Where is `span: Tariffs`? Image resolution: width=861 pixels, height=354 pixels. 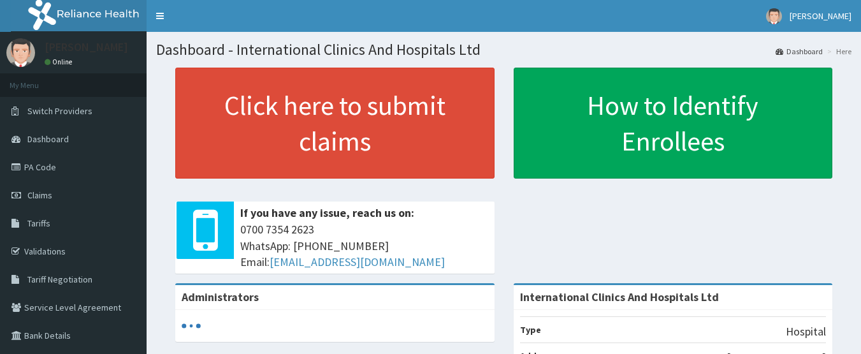 span: Tariffs is located at coordinates (39, 223).